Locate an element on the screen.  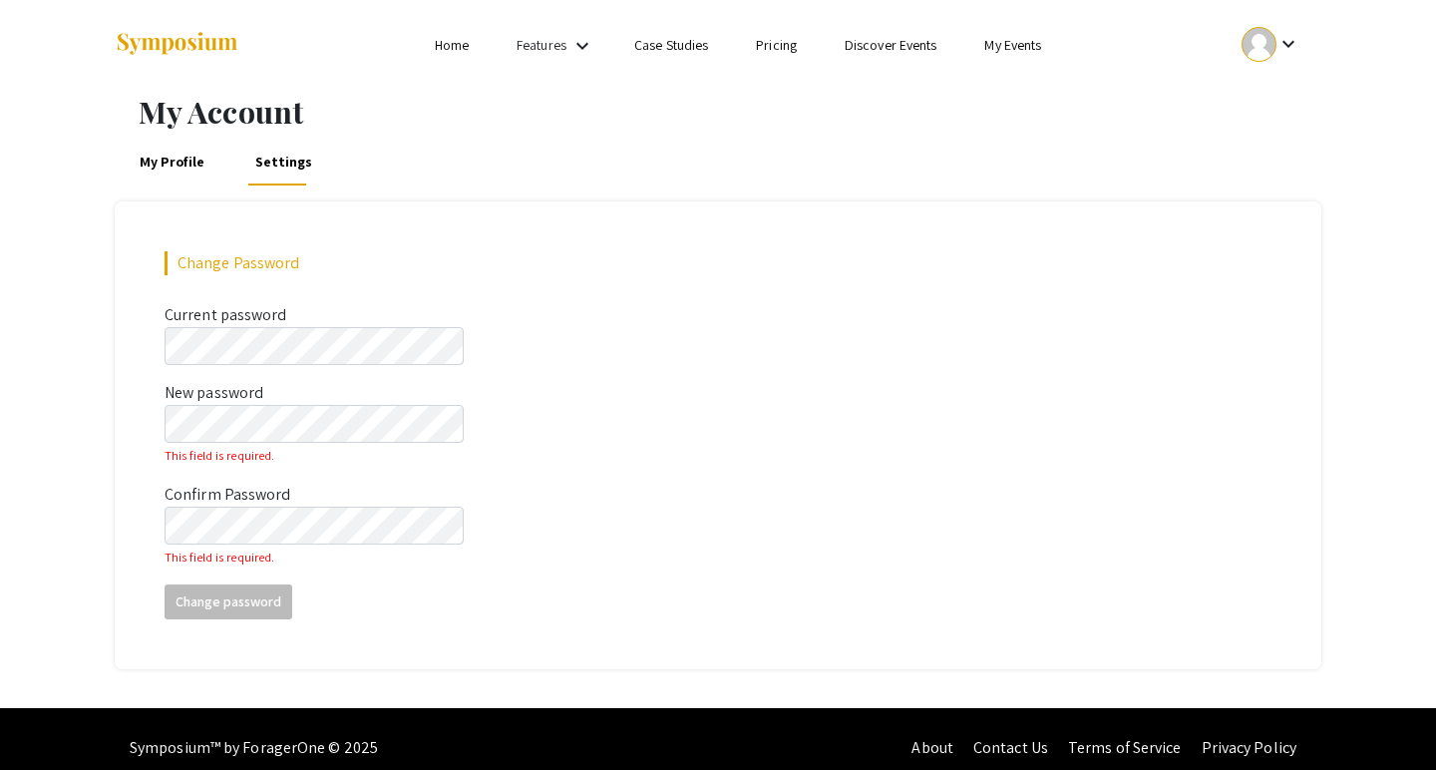
a: My Profile is located at coordinates (172, 161).